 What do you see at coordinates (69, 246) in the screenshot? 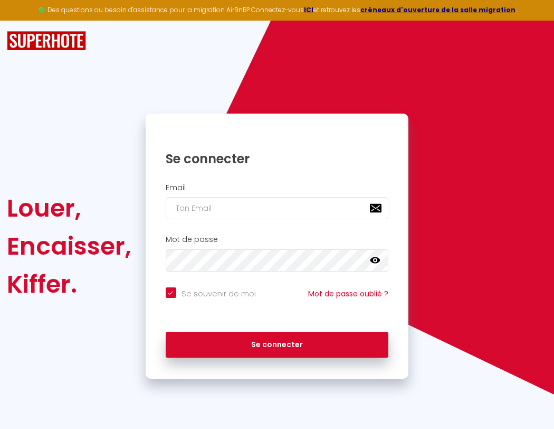
I see `div: Encaisser,` at bounding box center [69, 246].